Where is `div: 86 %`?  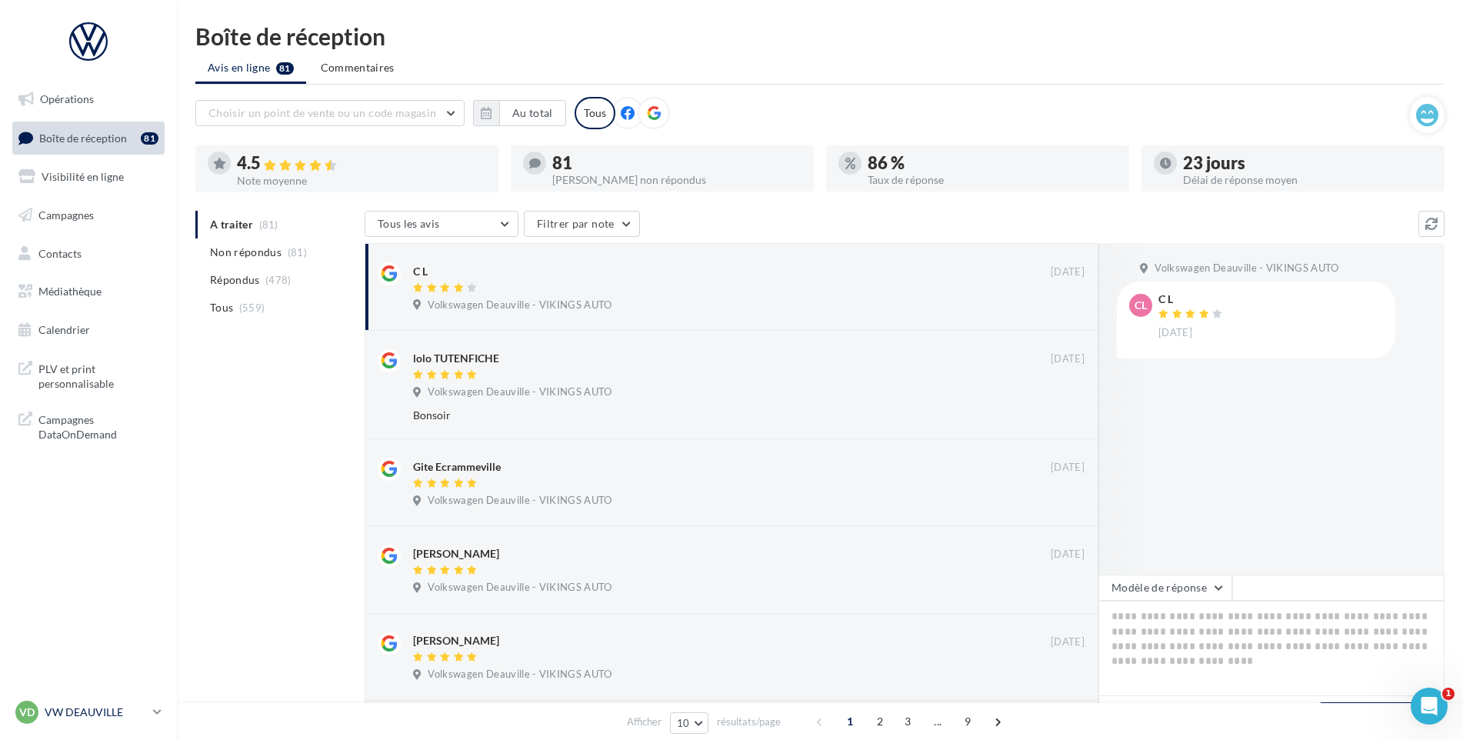
div: 86 % is located at coordinates (992, 163).